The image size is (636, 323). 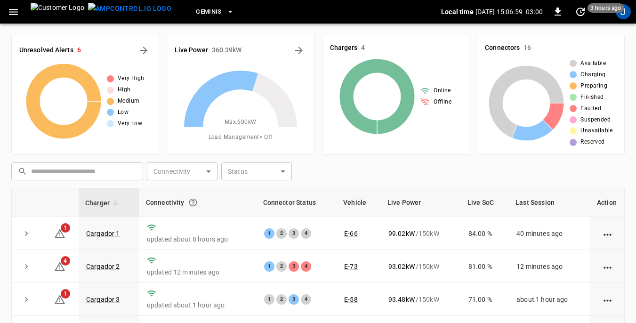 What do you see at coordinates (581, 12) in the screenshot?
I see `button: set refresh interval` at bounding box center [581, 12].